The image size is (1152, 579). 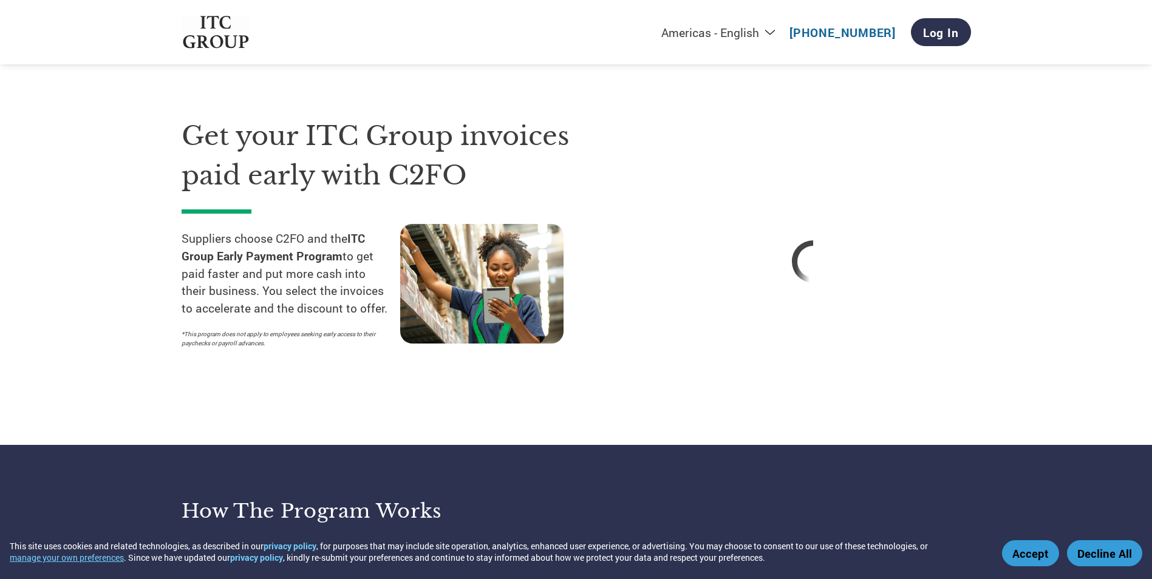 What do you see at coordinates (941, 32) in the screenshot?
I see `a: Log In` at bounding box center [941, 32].